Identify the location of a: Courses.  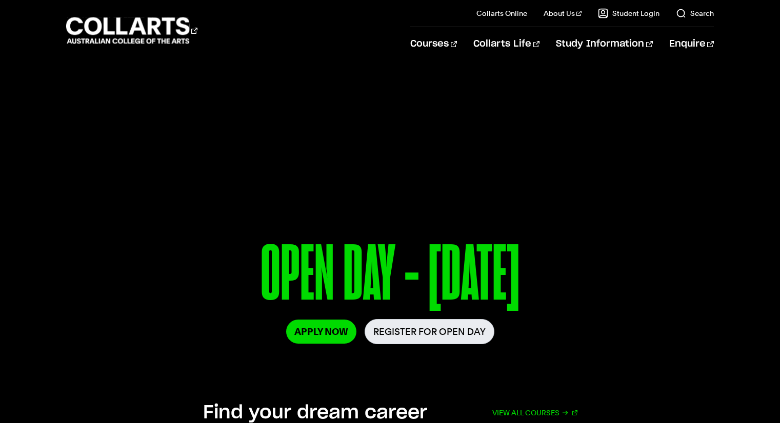
(433, 44).